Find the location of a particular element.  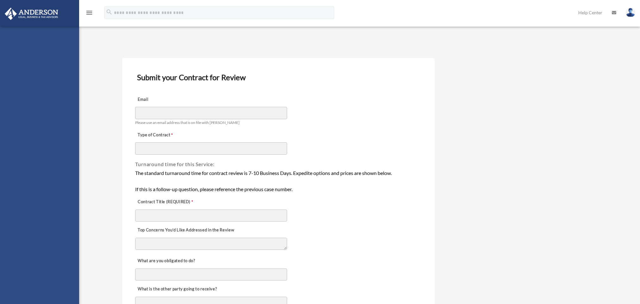

span: Turnaround time for this Service: is located at coordinates (175, 164).